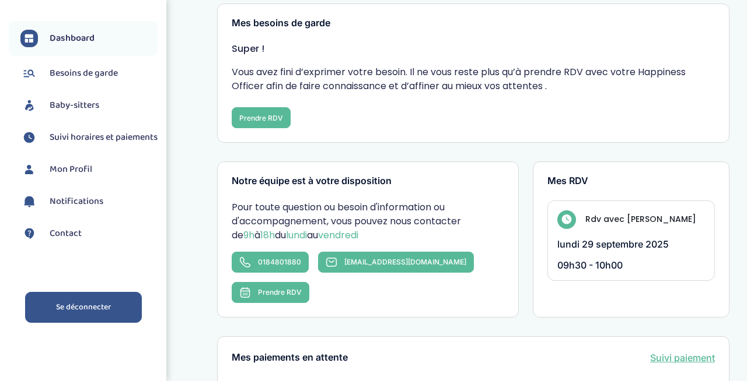  I want to click on h3: Notre équipe est à votre disposition, so click(367, 181).